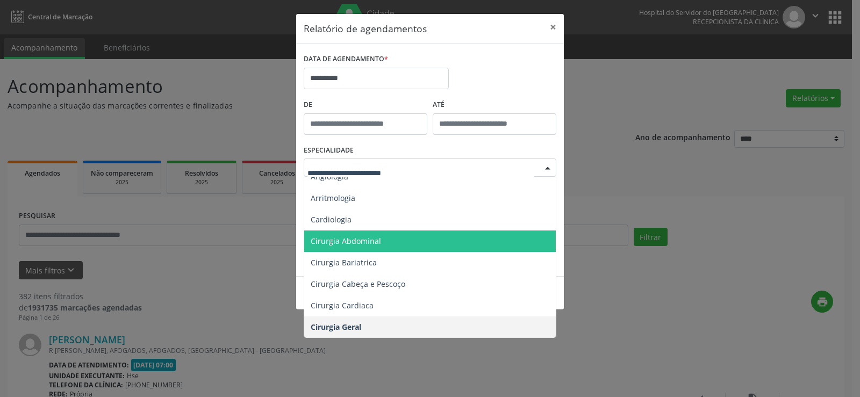  What do you see at coordinates (329, 176) in the screenshot?
I see `span: Angiologia` at bounding box center [329, 176].